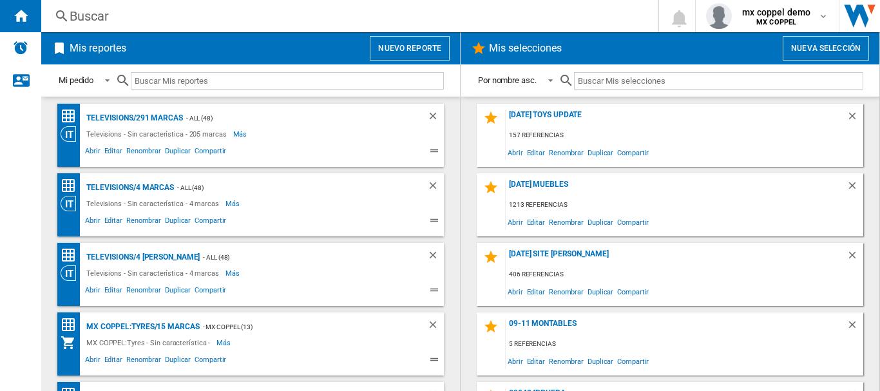 This screenshot has width=880, height=391. Describe the element at coordinates (410, 48) in the screenshot. I see `button: Nuevo reporte` at that location.